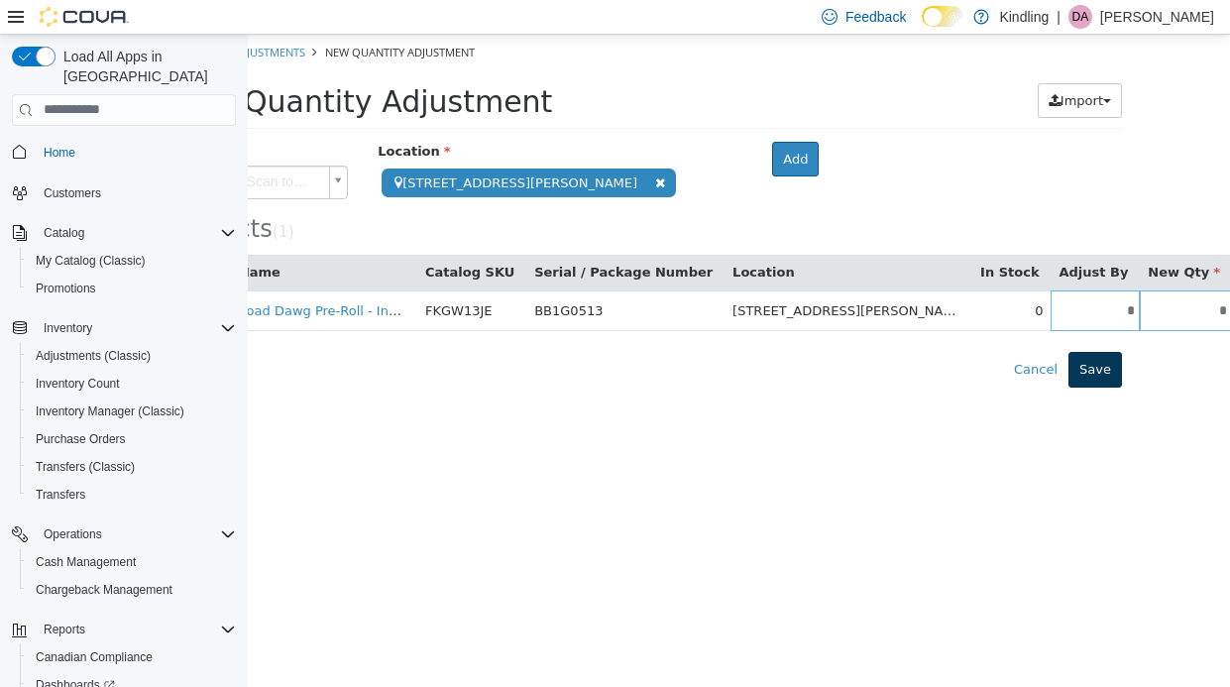 The image size is (1230, 687). I want to click on button: Inventory Count, so click(132, 384).